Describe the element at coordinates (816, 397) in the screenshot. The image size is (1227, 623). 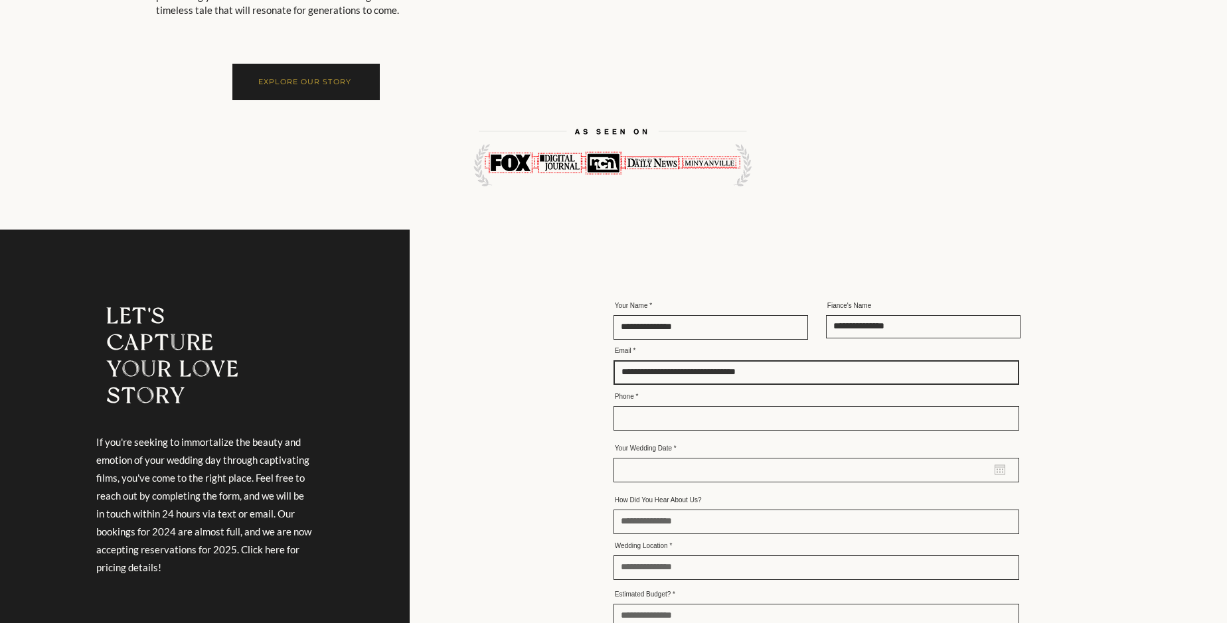
I see `label: Phone` at that location.